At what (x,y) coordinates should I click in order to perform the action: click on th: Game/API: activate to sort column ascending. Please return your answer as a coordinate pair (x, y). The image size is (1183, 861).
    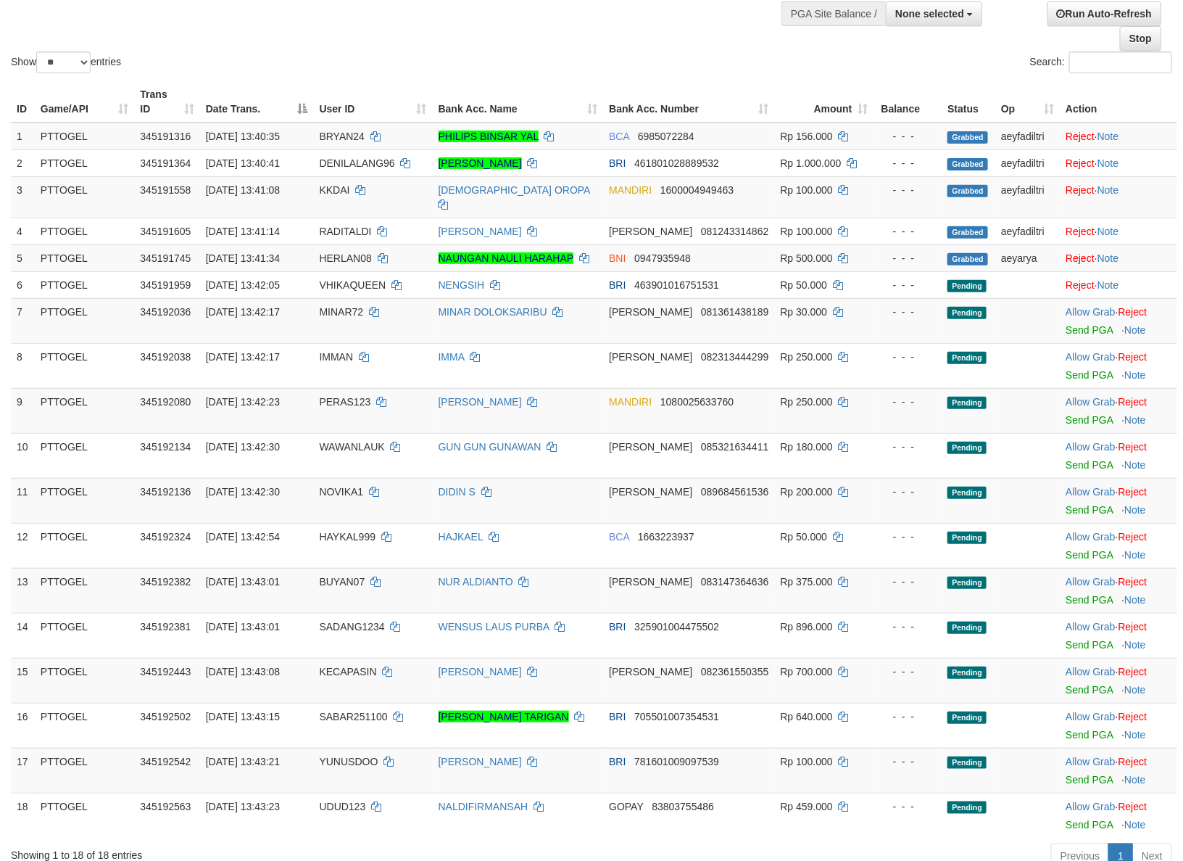
    Looking at the image, I should click on (85, 102).